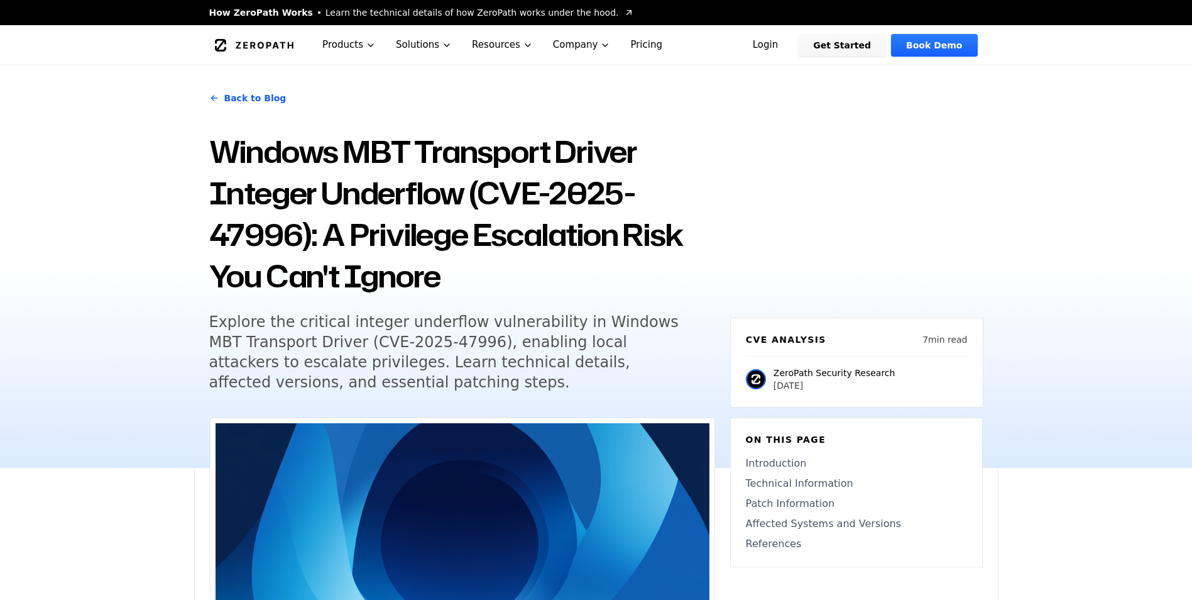 This screenshot has width=1192, height=600. I want to click on button: Resources, so click(502, 45).